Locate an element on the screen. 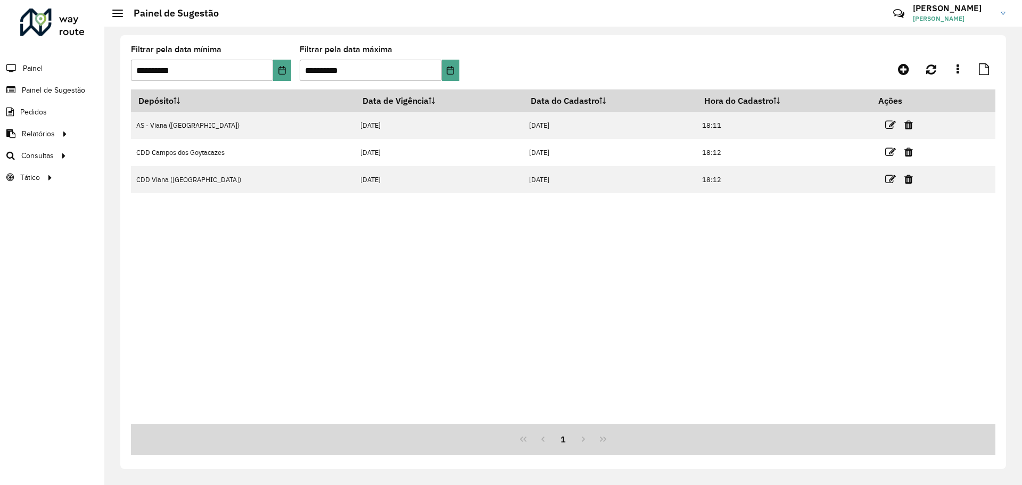  th: Data do Cadastro is located at coordinates (610, 101).